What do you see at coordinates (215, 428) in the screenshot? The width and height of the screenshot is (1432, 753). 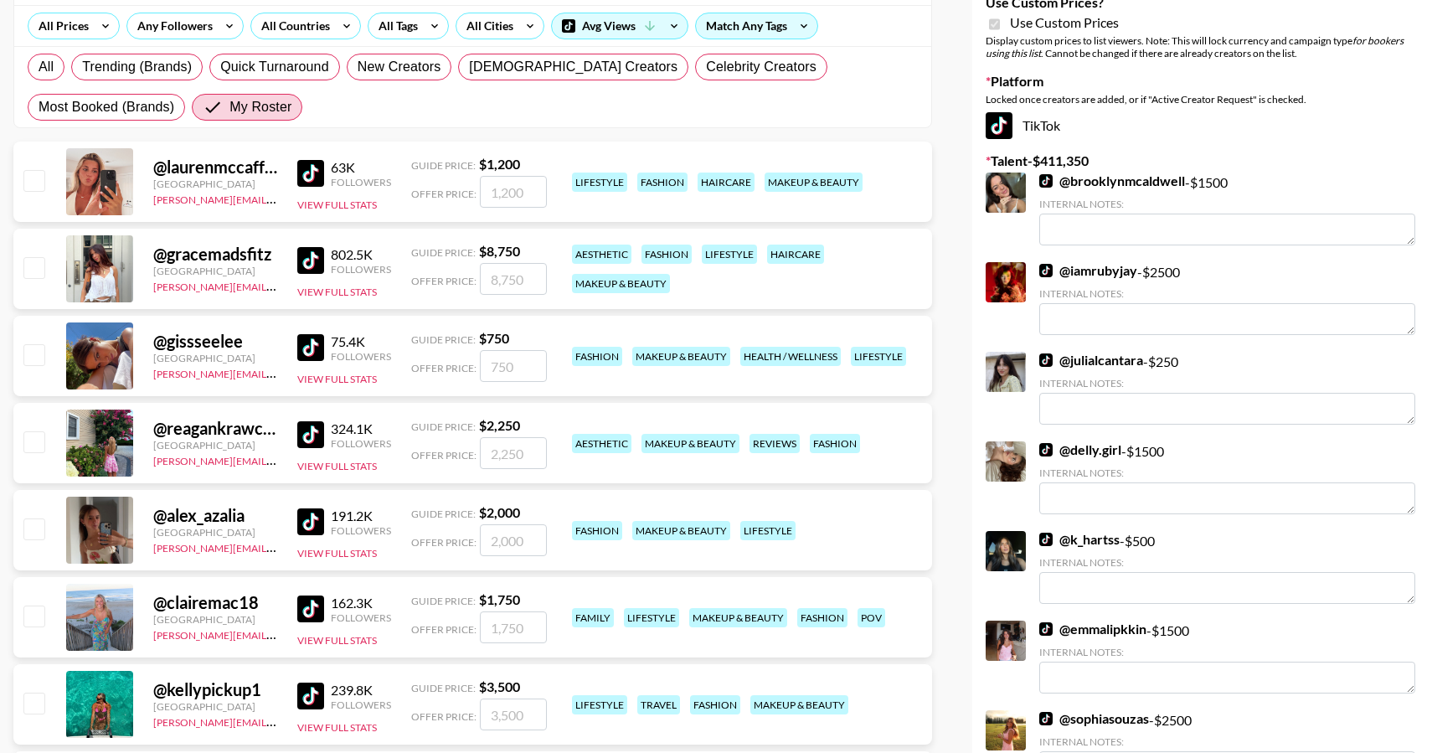 I see `div: @ reagankrawczyk` at bounding box center [215, 428].